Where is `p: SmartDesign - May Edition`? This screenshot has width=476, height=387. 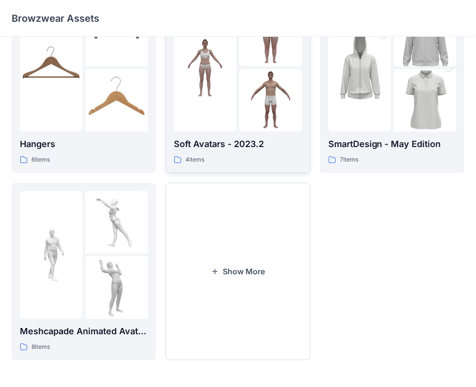
p: SmartDesign - May Edition is located at coordinates (392, 144).